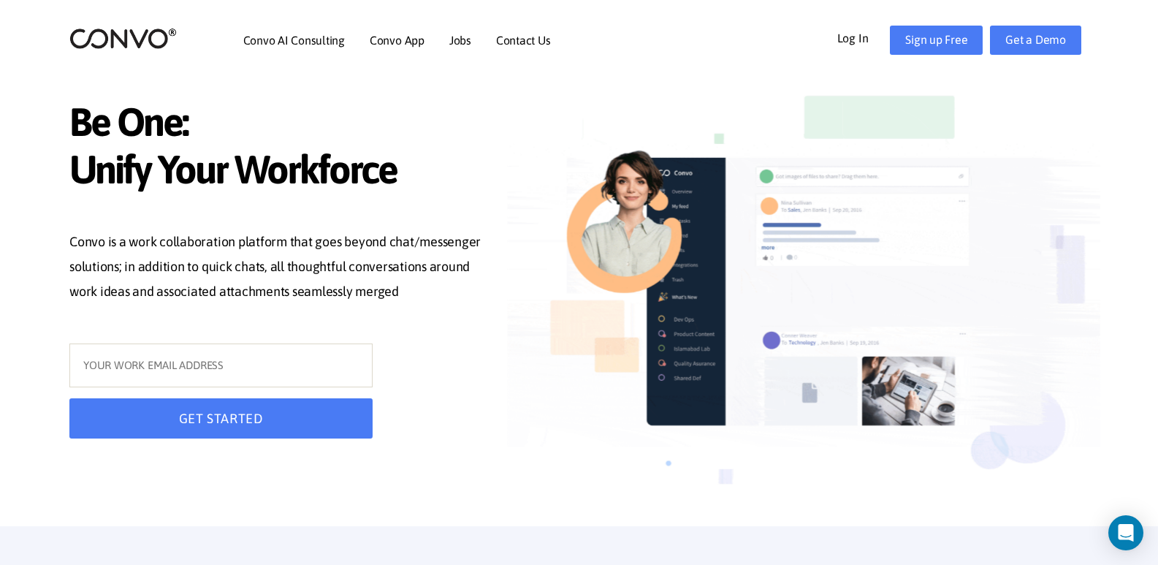 This screenshot has width=1158, height=565. I want to click on img: logo_2.png, so click(123, 38).